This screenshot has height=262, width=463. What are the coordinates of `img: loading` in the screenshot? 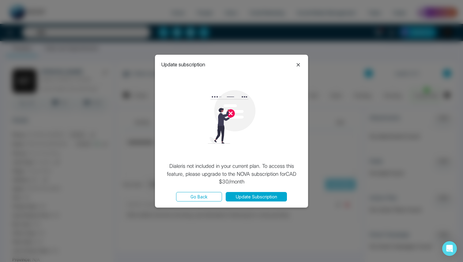 It's located at (231, 117).